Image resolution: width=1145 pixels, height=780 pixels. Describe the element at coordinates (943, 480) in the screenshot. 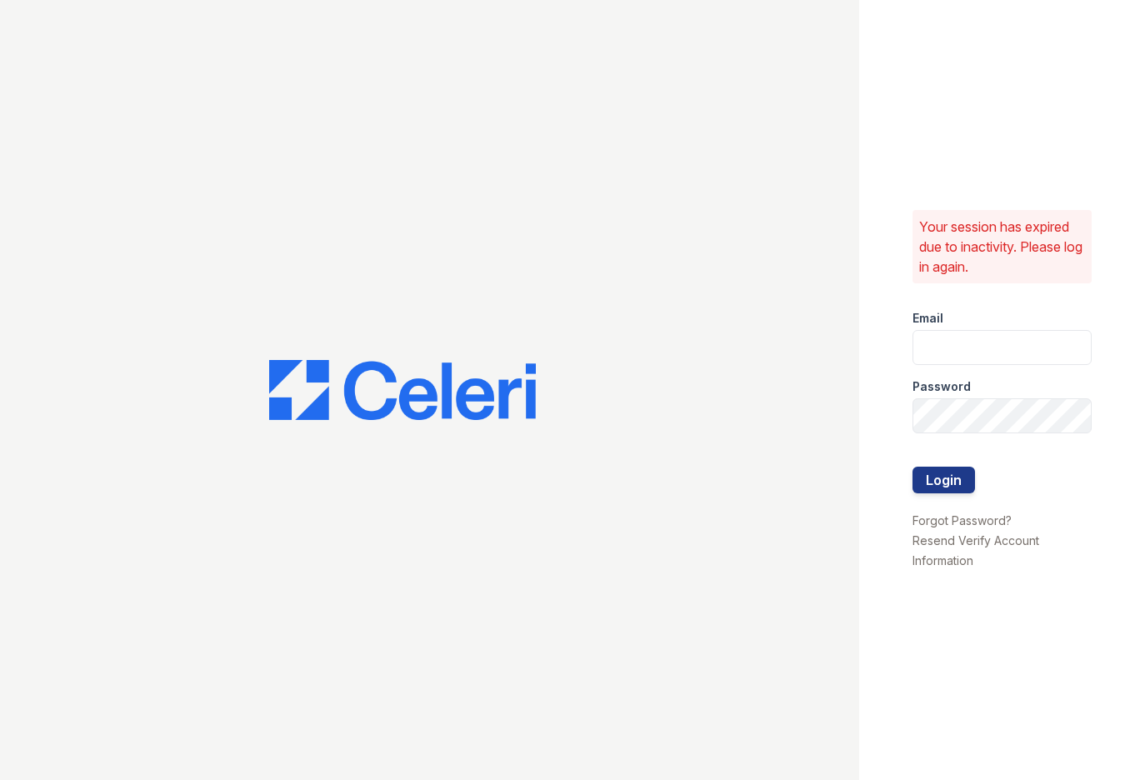

I see `button: Login` at that location.